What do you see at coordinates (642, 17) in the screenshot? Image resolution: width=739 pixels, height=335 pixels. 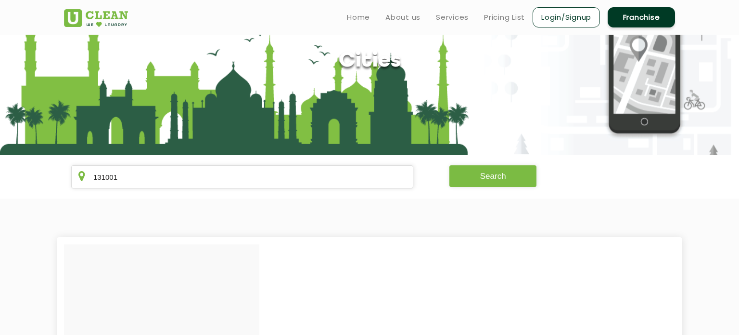 I see `a: Franchise` at bounding box center [642, 17].